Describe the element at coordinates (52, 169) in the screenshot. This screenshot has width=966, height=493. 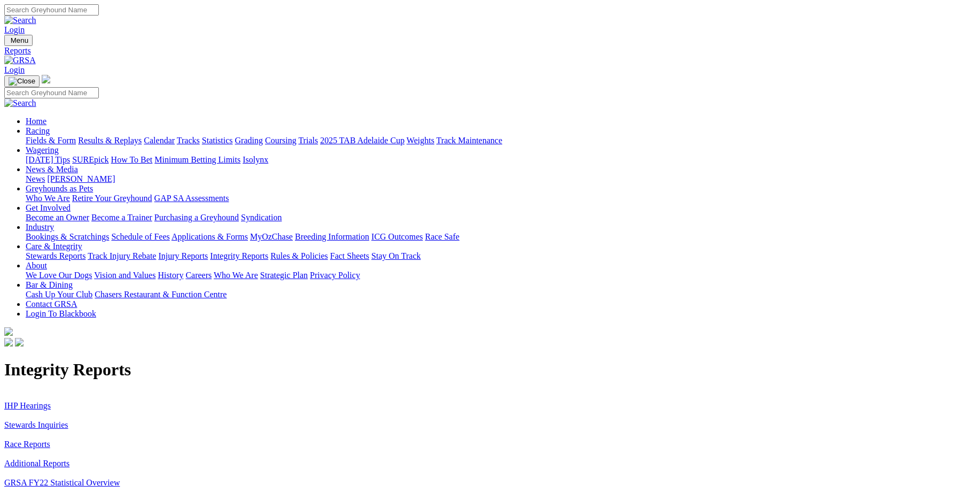
I see `a: News & Media` at that location.